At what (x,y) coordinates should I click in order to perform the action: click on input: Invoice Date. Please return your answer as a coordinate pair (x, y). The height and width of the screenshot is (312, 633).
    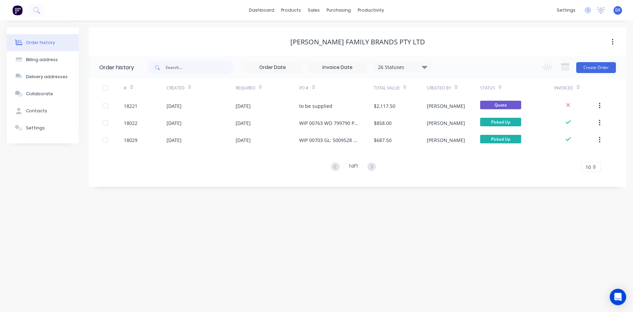
    Looking at the image, I should click on (337, 68).